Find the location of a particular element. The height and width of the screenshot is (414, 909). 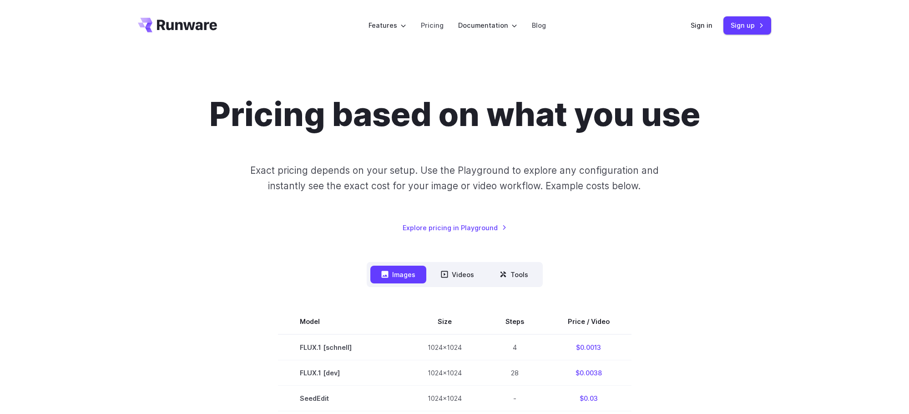

th: Steps is located at coordinates (515, 322).